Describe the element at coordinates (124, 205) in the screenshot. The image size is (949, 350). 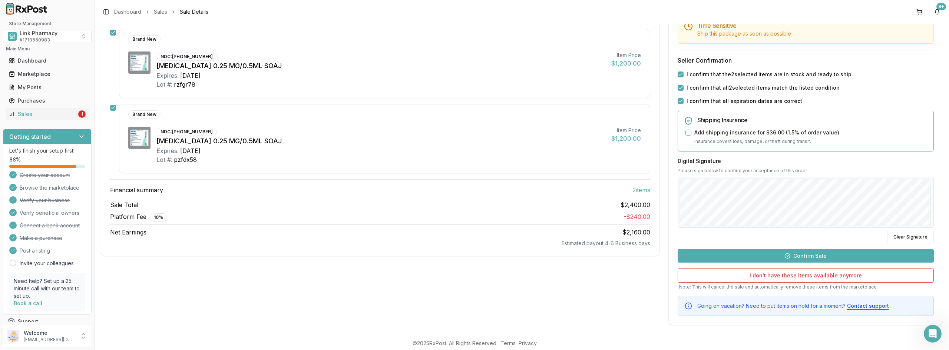
I see `span: Sale Total` at that location.